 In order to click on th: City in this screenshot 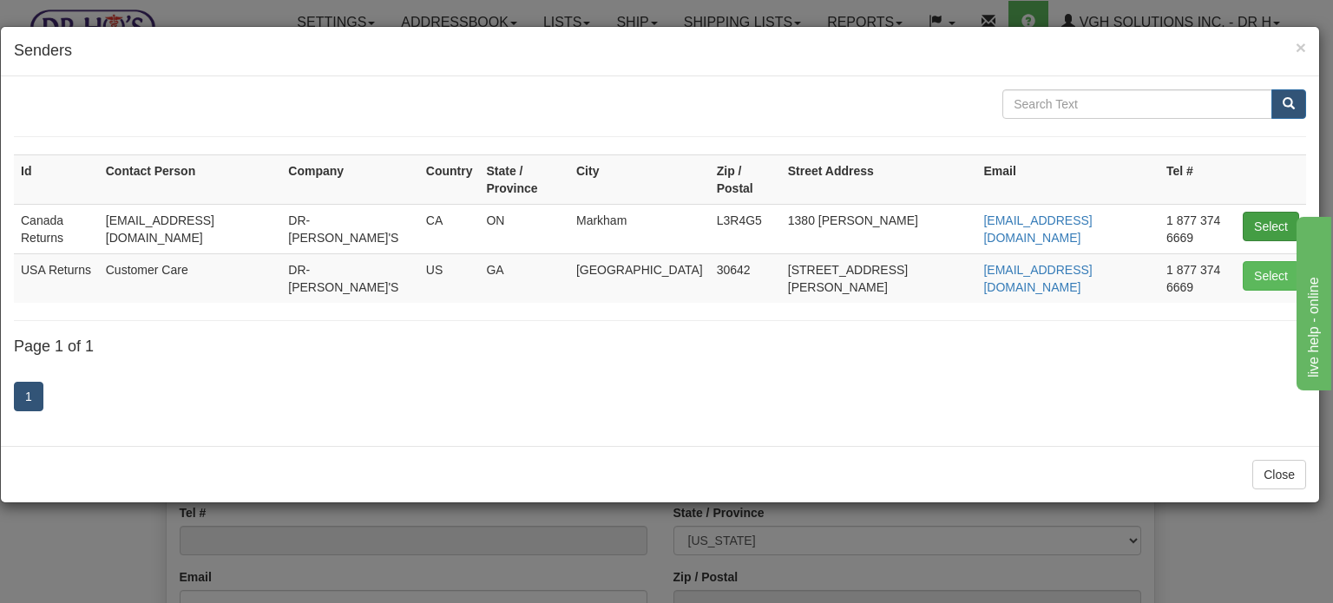, I will do `click(640, 179)`.